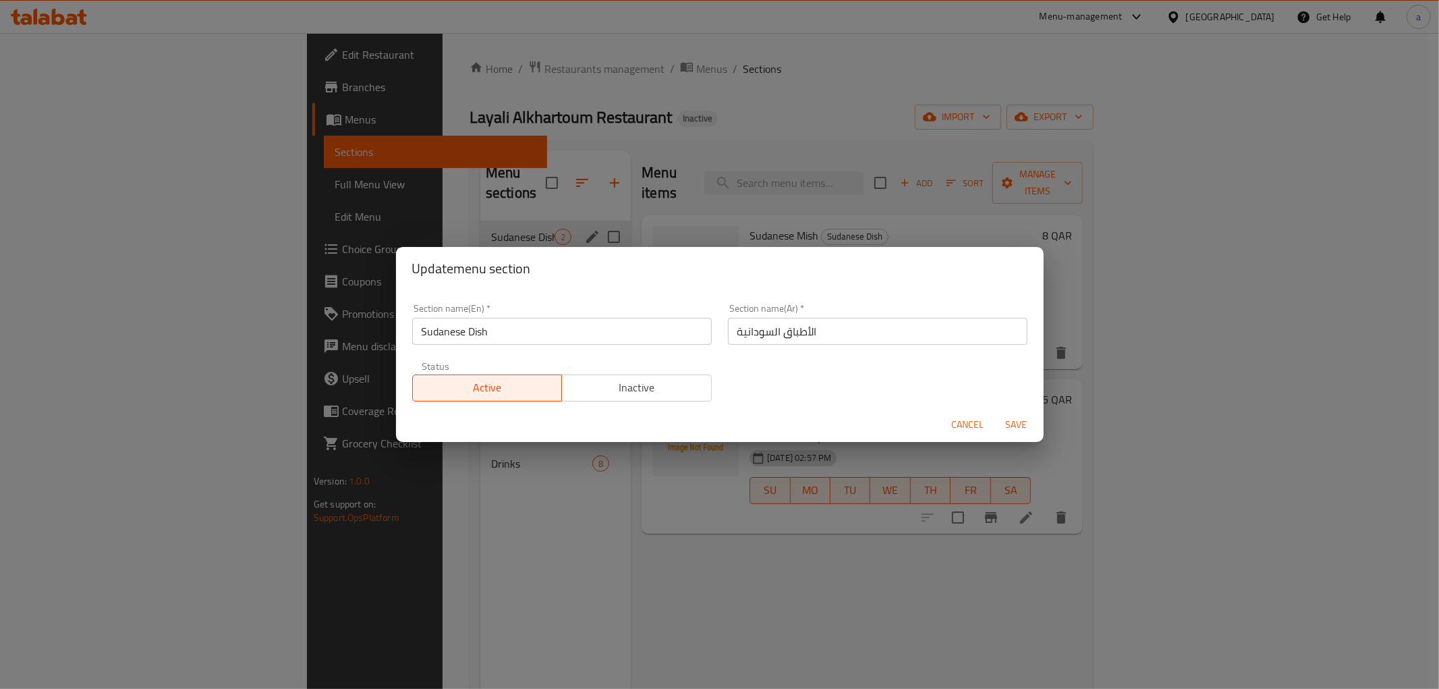 The height and width of the screenshot is (689, 1439). Describe the element at coordinates (637, 387) in the screenshot. I see `span: Inactive` at that location.